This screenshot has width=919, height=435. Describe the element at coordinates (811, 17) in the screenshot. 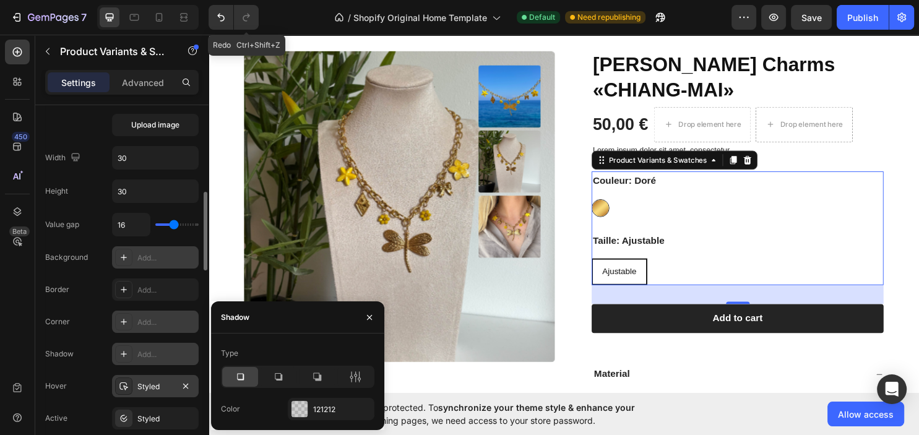

I see `span: Save` at that location.